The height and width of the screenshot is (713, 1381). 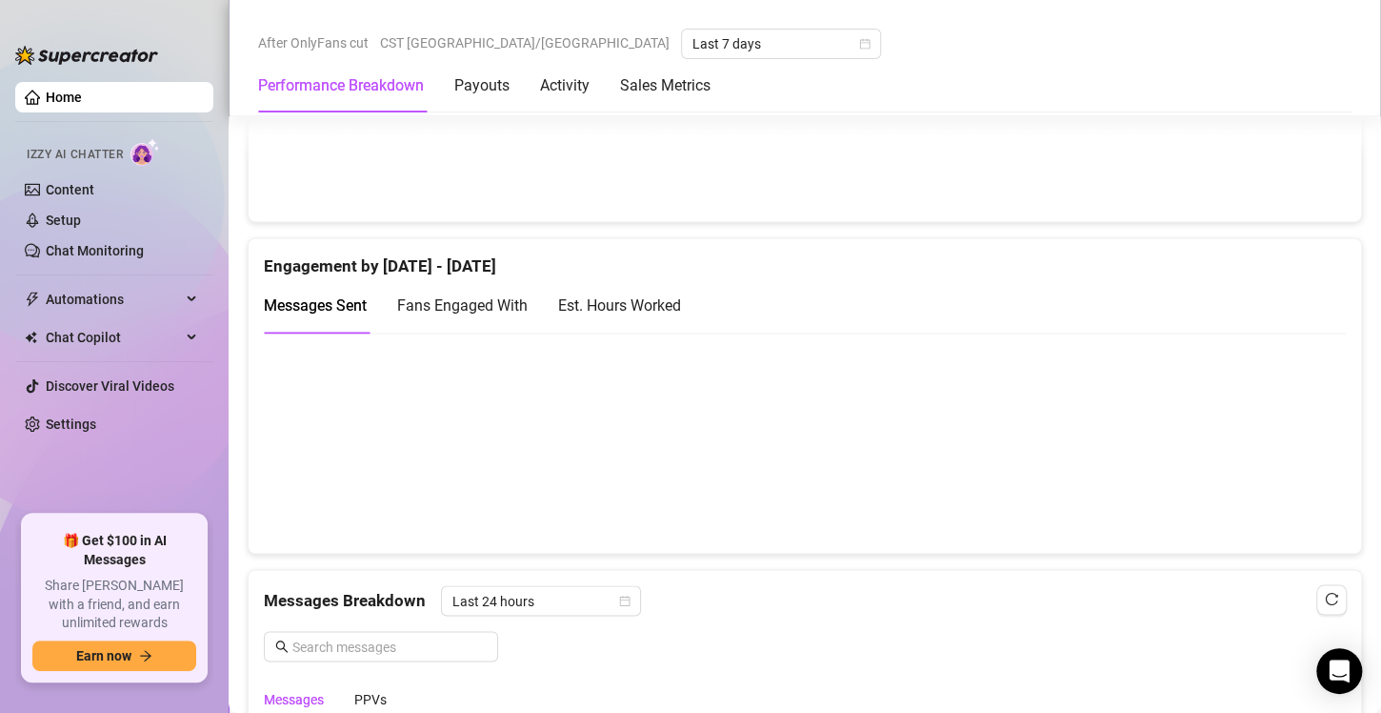 I want to click on span: Fans Engaged With, so click(x=462, y=305).